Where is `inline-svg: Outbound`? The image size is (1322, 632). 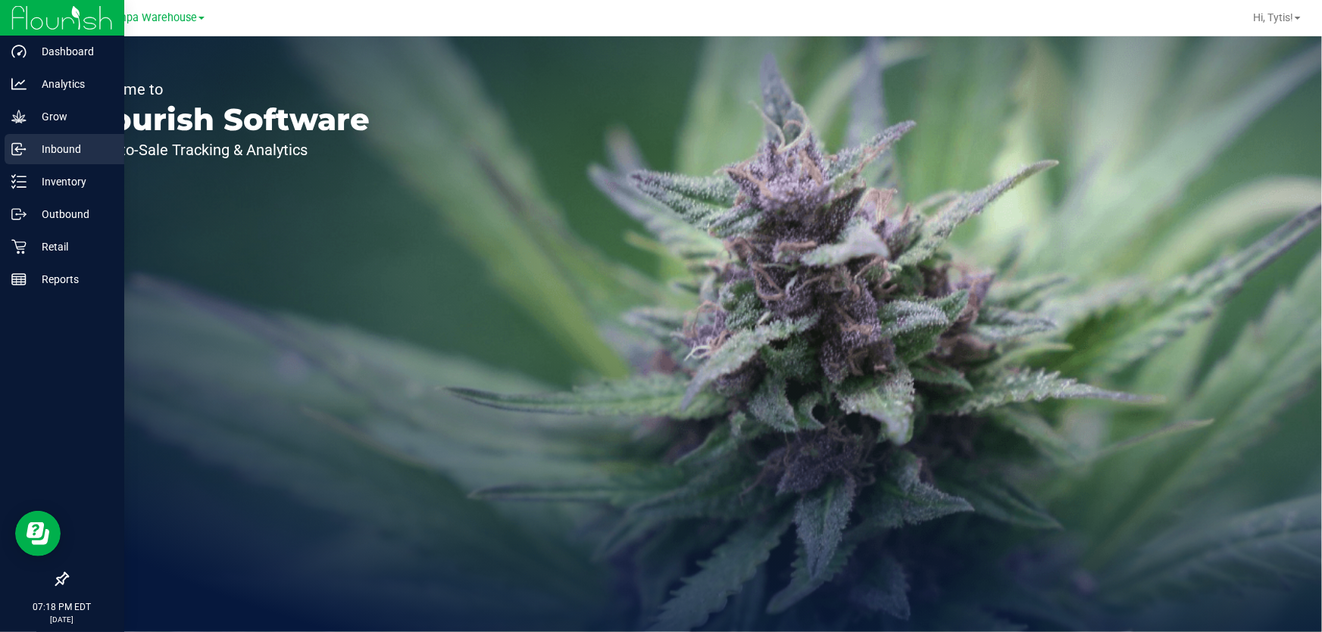
inline-svg: Outbound is located at coordinates (19, 214).